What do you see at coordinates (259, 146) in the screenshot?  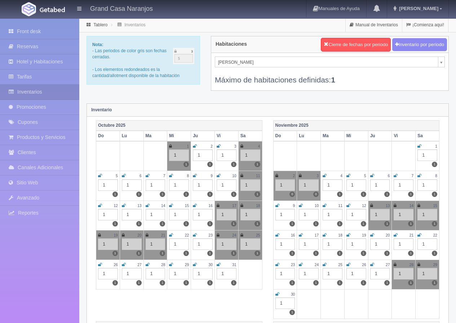 I see `small: 4` at bounding box center [259, 146].